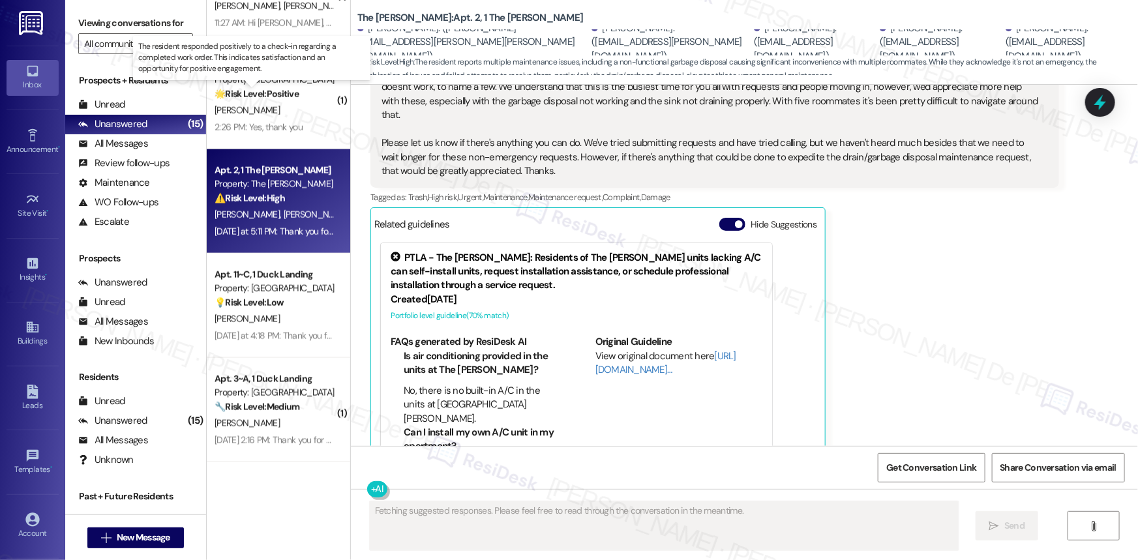 The width and height of the screenshot is (1138, 560). What do you see at coordinates (506, 197) in the screenshot?
I see `span: Maintenance ,` at bounding box center [506, 197].